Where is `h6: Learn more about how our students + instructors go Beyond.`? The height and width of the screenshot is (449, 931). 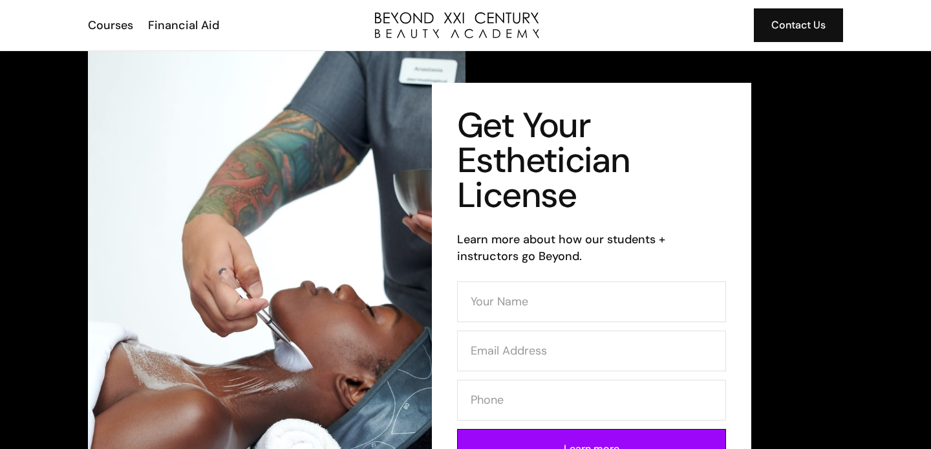
h6: Learn more about how our students + instructors go Beyond. is located at coordinates (592, 248).